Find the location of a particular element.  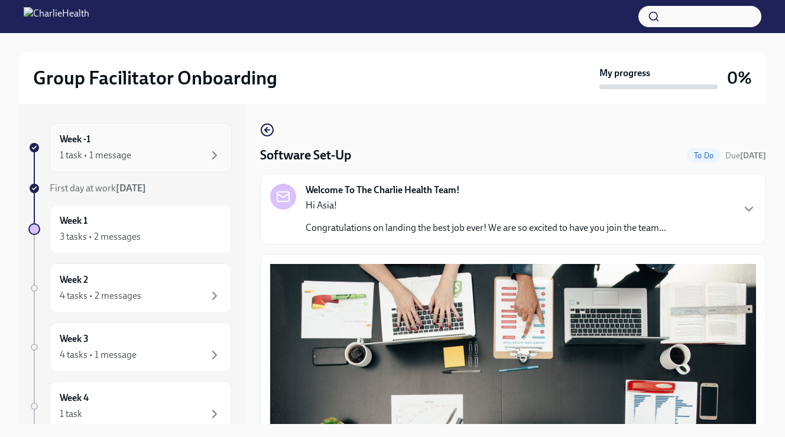

strong: Welcome To The Charlie Health Team! is located at coordinates (382, 190).